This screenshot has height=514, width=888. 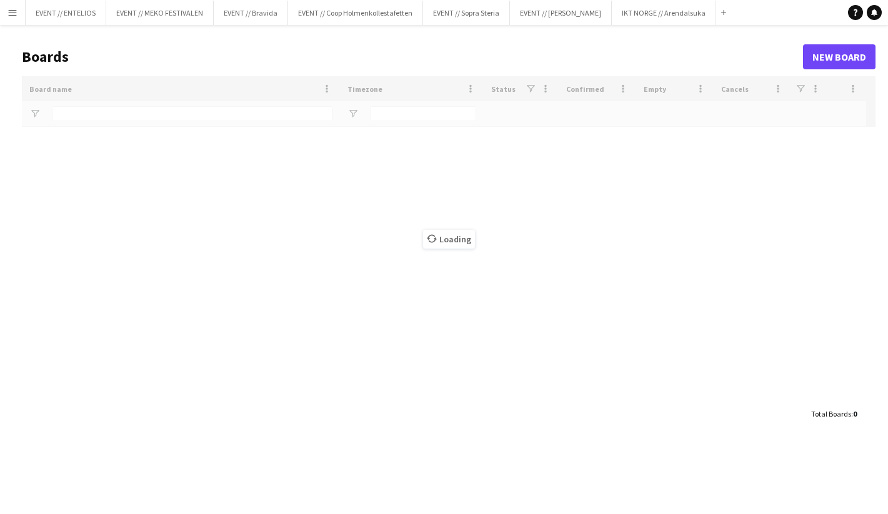 What do you see at coordinates (664, 13) in the screenshot?
I see `button: IKT NORGE // Arendalsuka` at bounding box center [664, 13].